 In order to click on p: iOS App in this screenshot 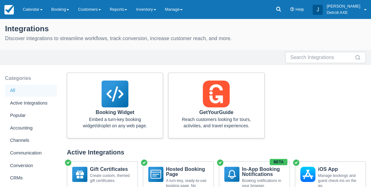, I will do `click(339, 169)`.